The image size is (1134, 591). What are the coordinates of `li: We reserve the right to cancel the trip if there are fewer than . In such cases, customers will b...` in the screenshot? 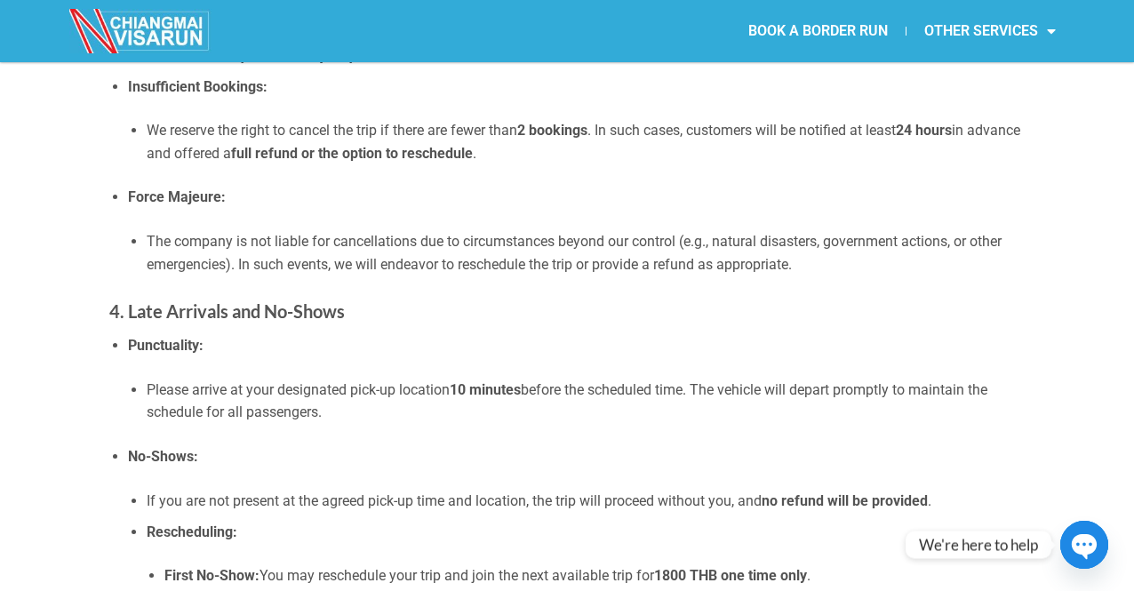 It's located at (586, 141).